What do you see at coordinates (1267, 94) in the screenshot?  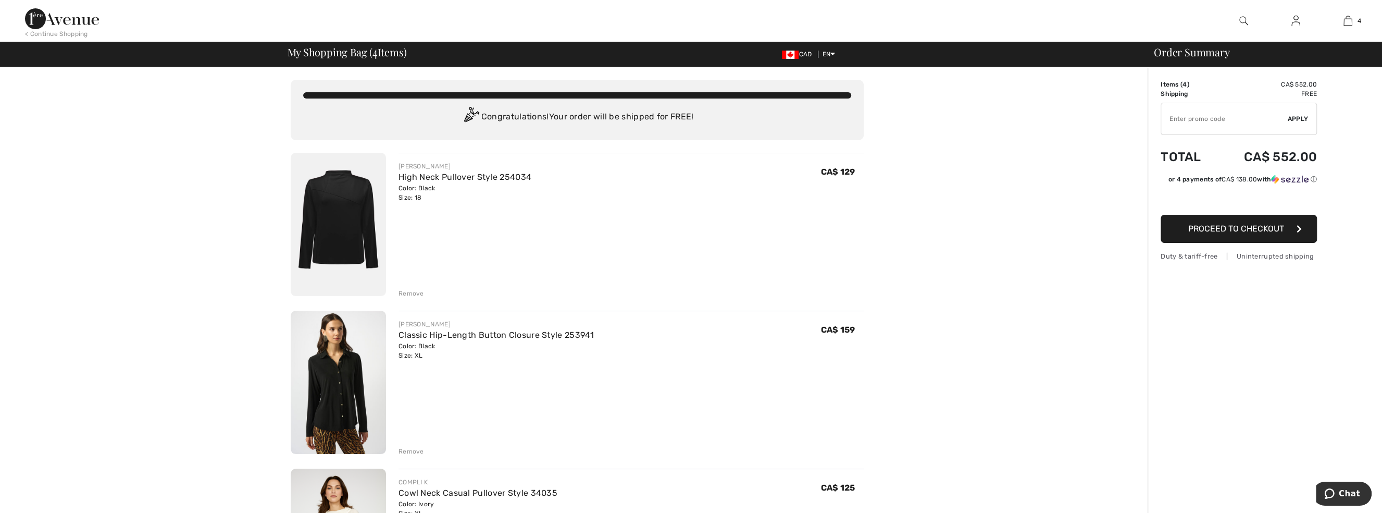 I see `td: Free` at bounding box center [1267, 94].